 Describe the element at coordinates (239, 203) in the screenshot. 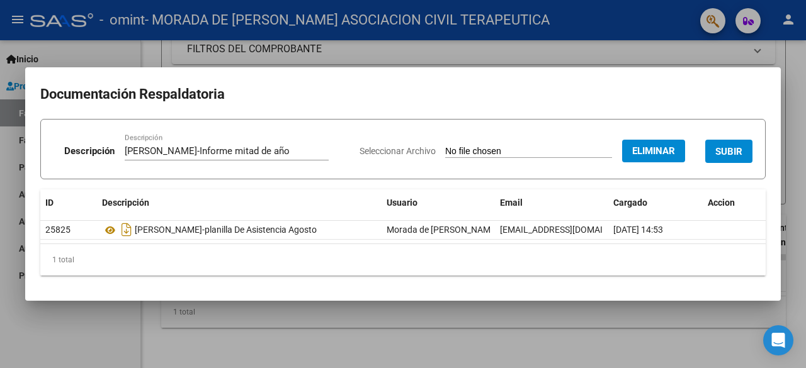

I see `datatable-header-cell: Descripción` at that location.